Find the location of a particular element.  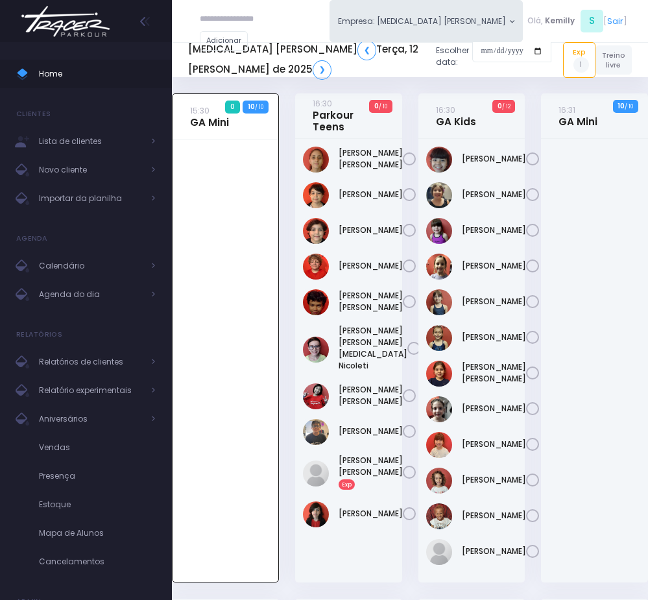

img: Henrique Affonso is located at coordinates (316, 266).